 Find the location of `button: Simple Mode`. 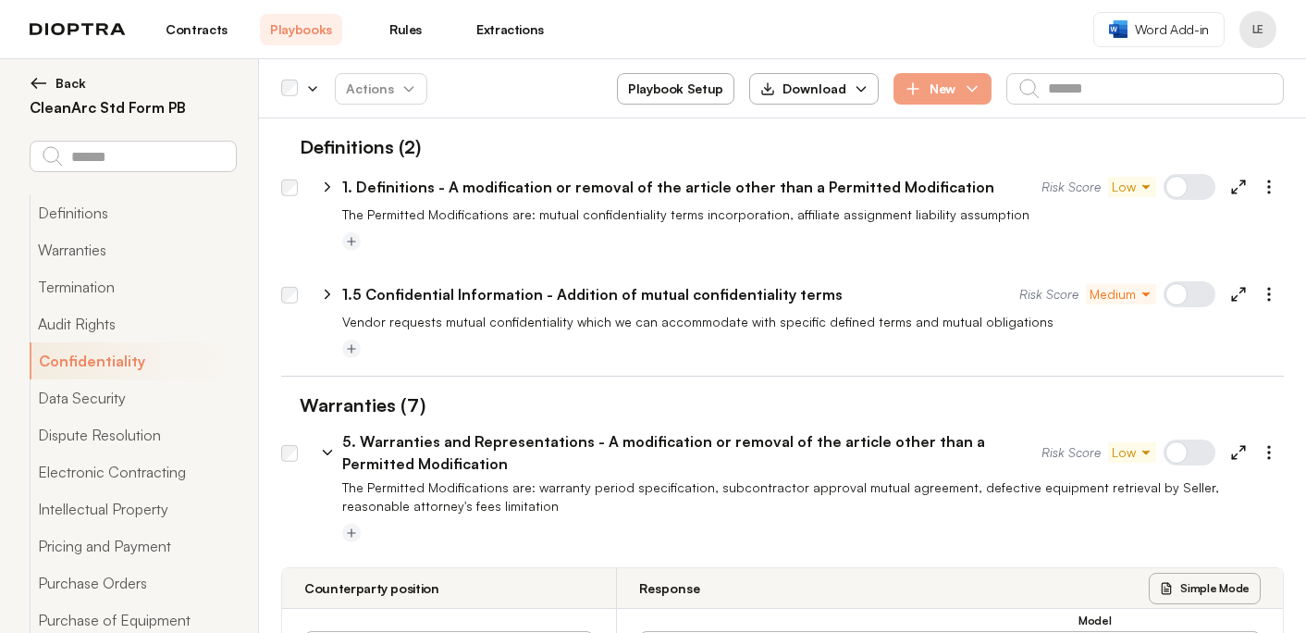

button: Simple Mode is located at coordinates (1204, 588).